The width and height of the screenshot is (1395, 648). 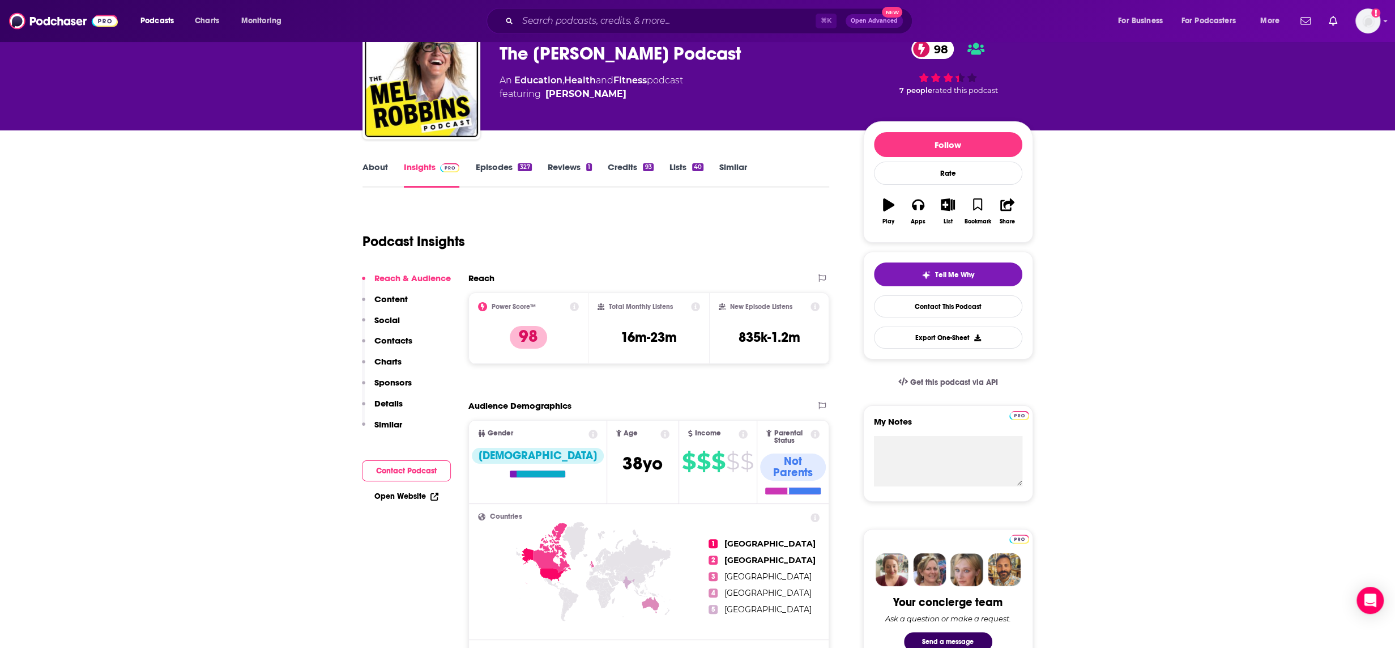 What do you see at coordinates (1019, 538) in the screenshot?
I see `a: Pro website` at bounding box center [1019, 538].